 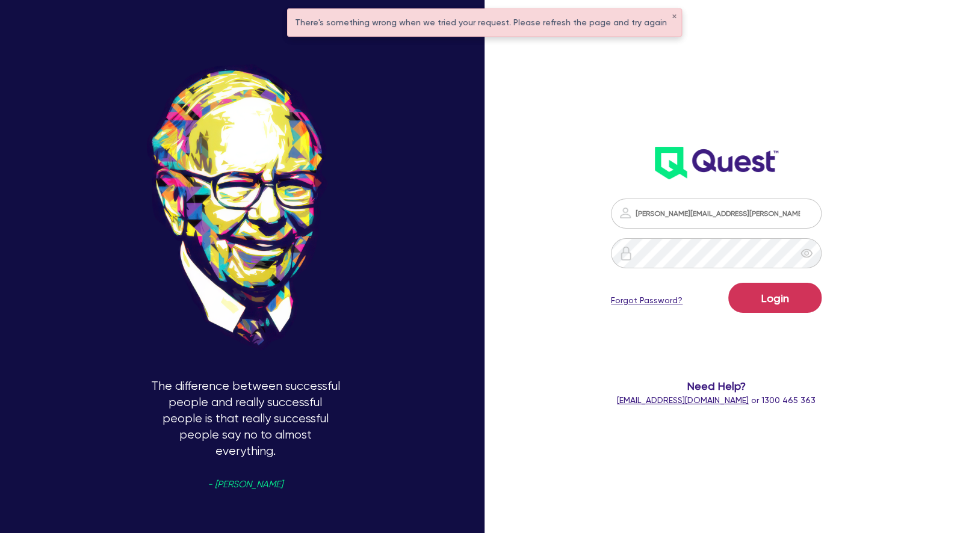 I want to click on a: Forgot Password?, so click(x=646, y=300).